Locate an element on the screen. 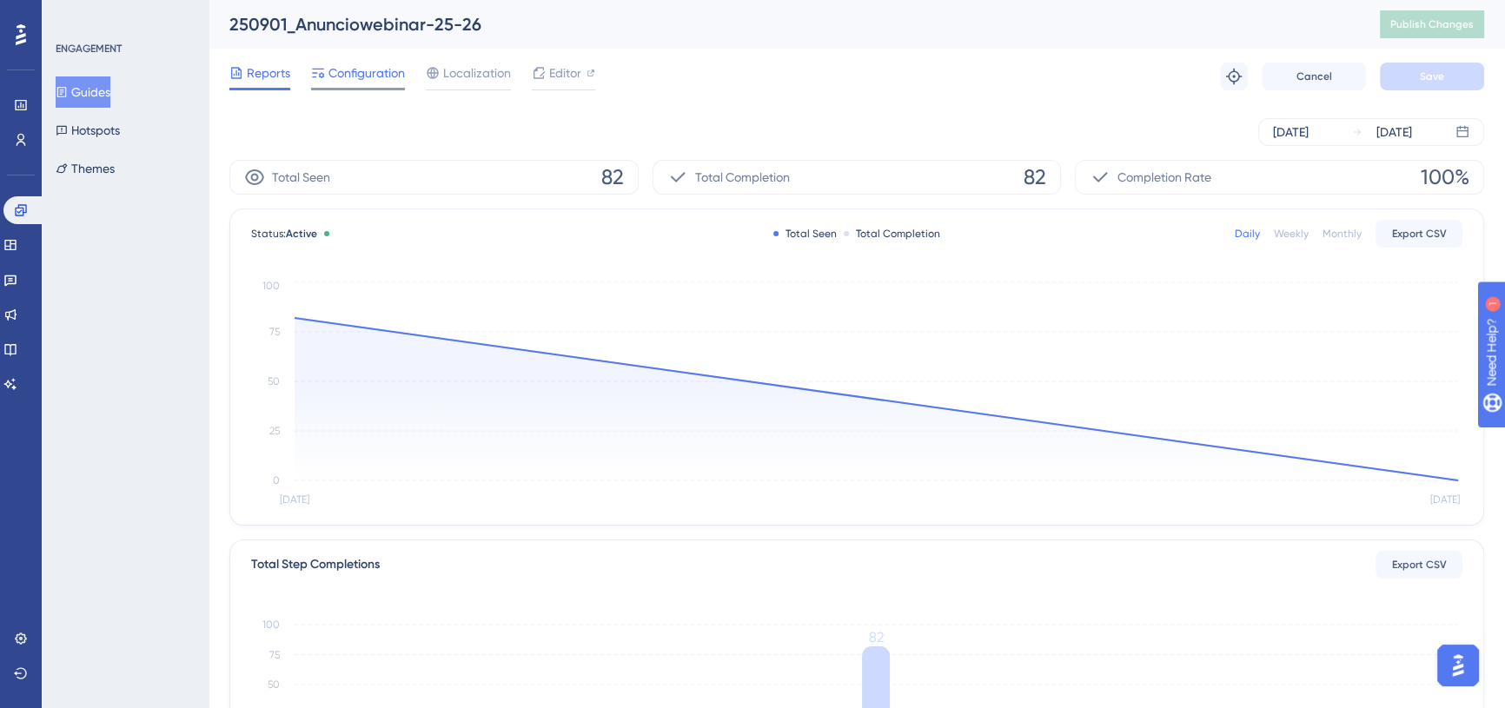 The height and width of the screenshot is (708, 1505). div: 1 is located at coordinates (123, 16).